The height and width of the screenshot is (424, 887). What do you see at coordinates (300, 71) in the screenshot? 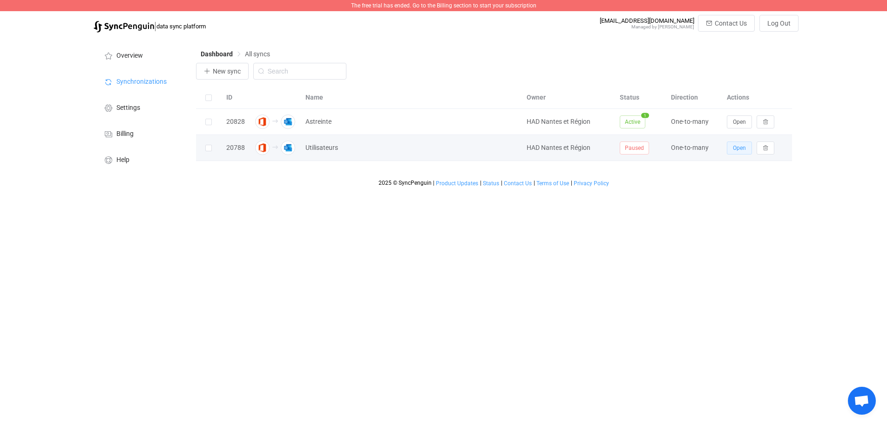
I see `input: Search` at bounding box center [300, 71].